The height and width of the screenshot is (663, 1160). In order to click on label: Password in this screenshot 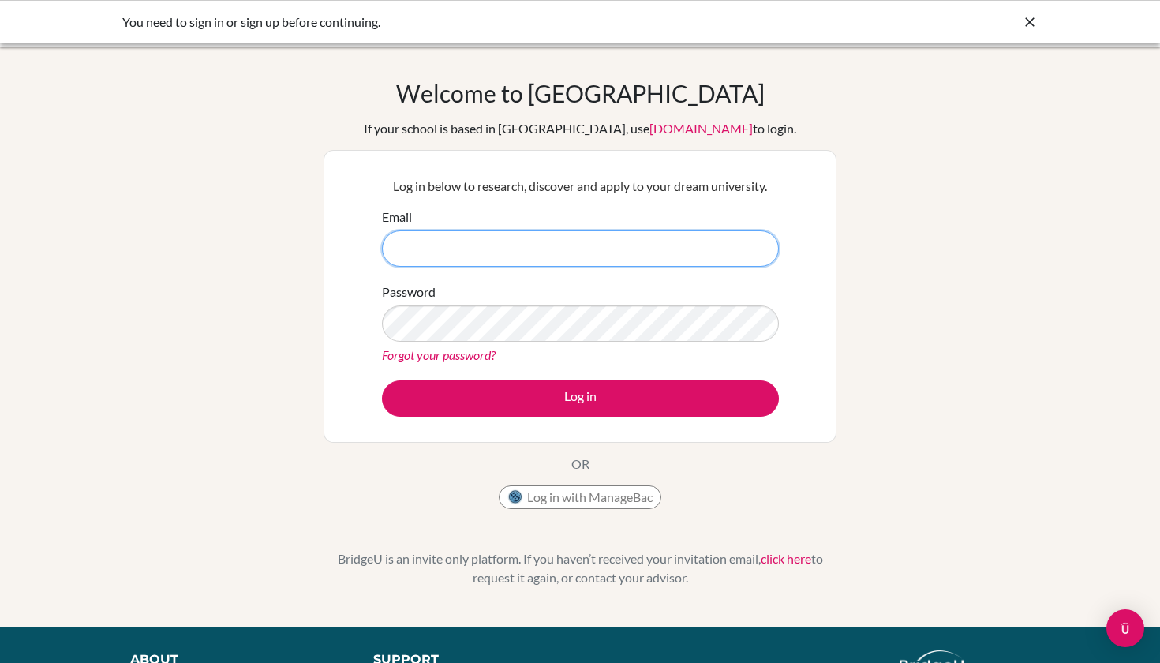, I will do `click(409, 292)`.